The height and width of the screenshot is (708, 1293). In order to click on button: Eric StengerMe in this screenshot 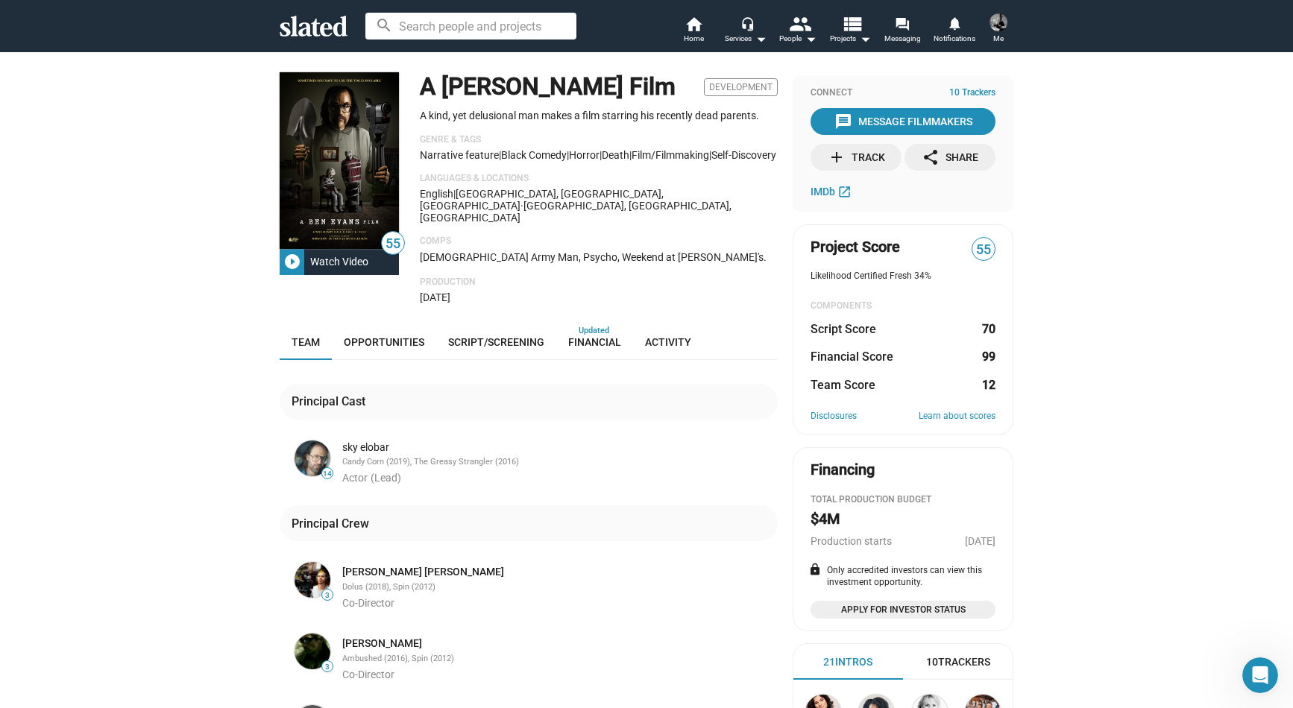, I will do `click(998, 30)`.